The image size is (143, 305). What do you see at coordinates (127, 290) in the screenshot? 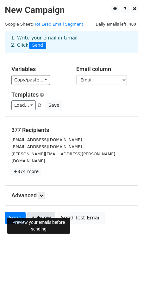
I see `div: Chat Widget` at bounding box center [127, 290].